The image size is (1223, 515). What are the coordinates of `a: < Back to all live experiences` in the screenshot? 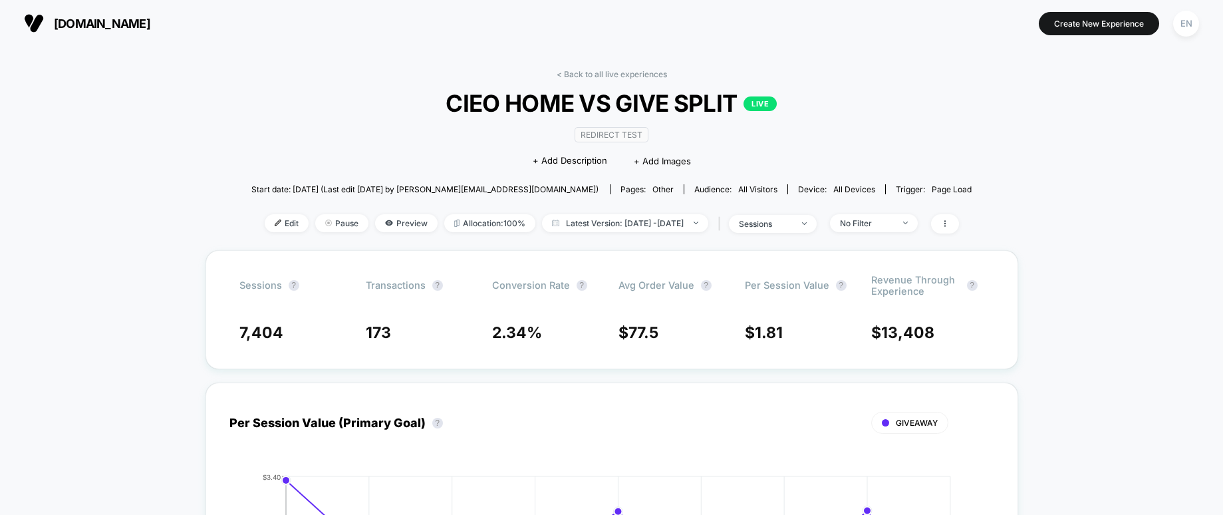 It's located at (612, 74).